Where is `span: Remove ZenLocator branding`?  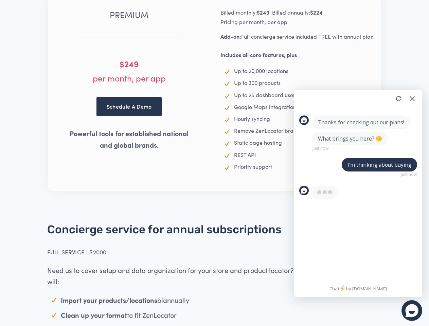
span: Remove ZenLocator branding is located at coordinates (271, 130).